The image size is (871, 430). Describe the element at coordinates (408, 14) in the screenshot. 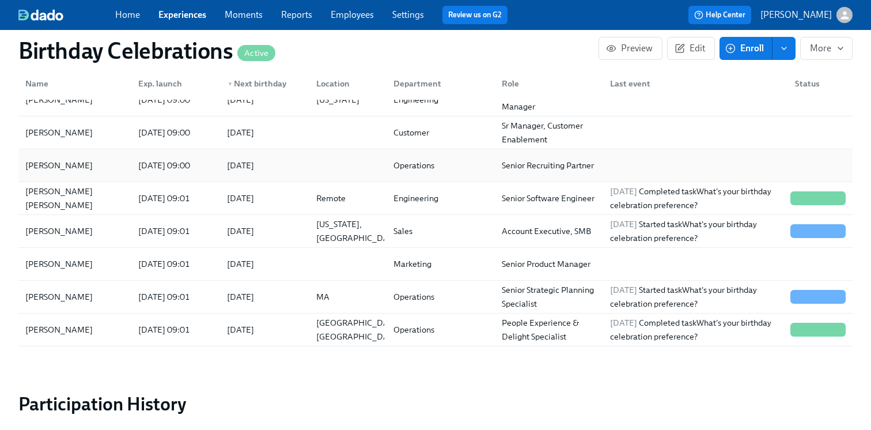

I see `a: Settings` at that location.